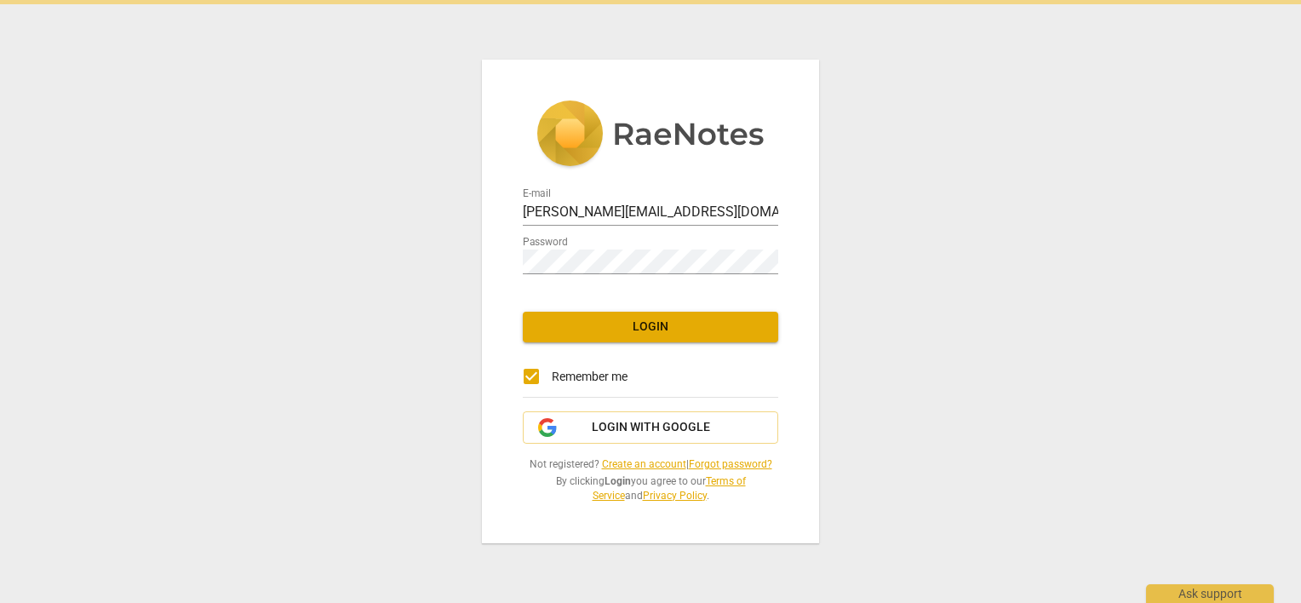  What do you see at coordinates (589, 376) in the screenshot?
I see `span: Remember me` at bounding box center [589, 376].